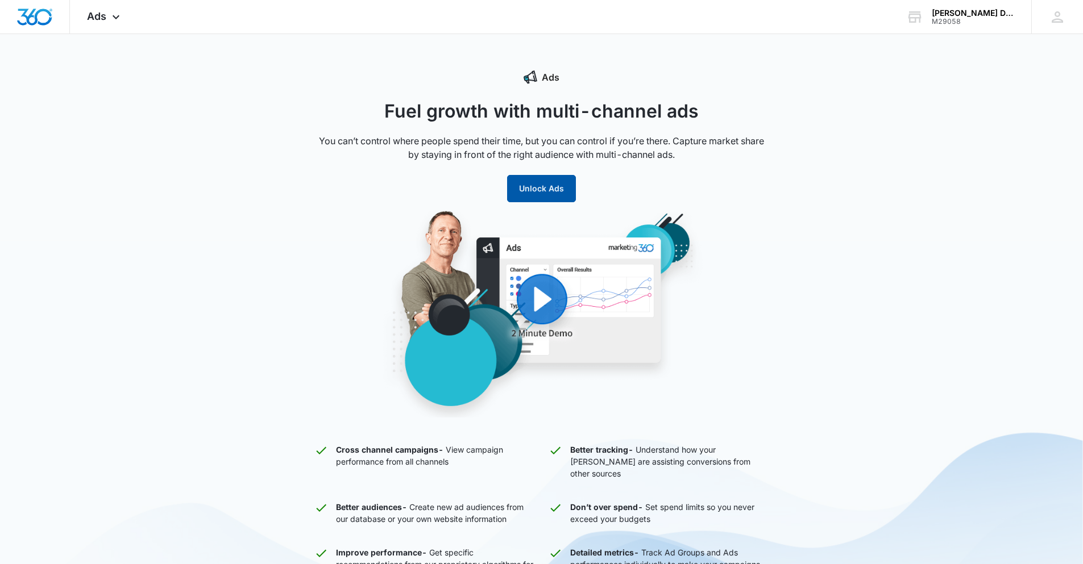  Describe the element at coordinates (371, 507) in the screenshot. I see `strong: Better audiences -` at that location.